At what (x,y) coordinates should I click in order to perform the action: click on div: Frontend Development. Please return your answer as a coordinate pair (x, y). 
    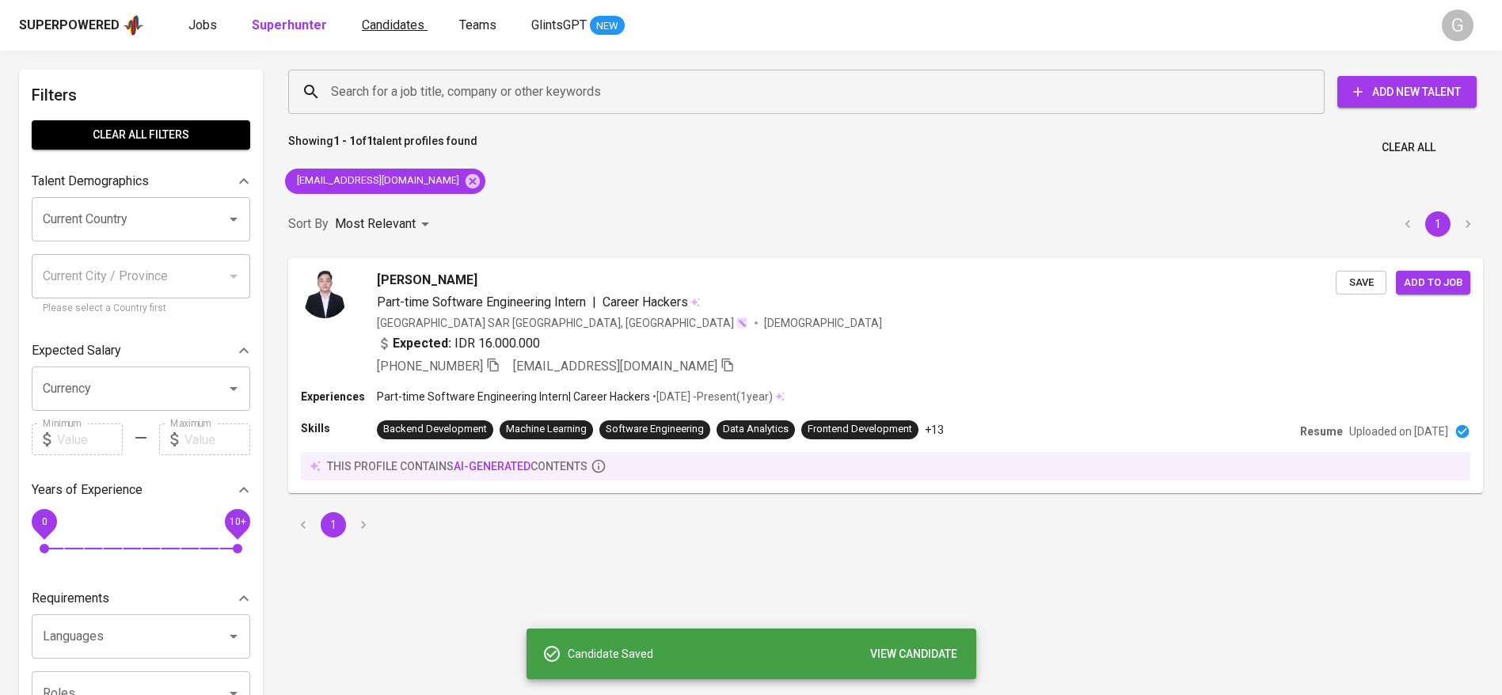
    Looking at the image, I should click on (860, 429).